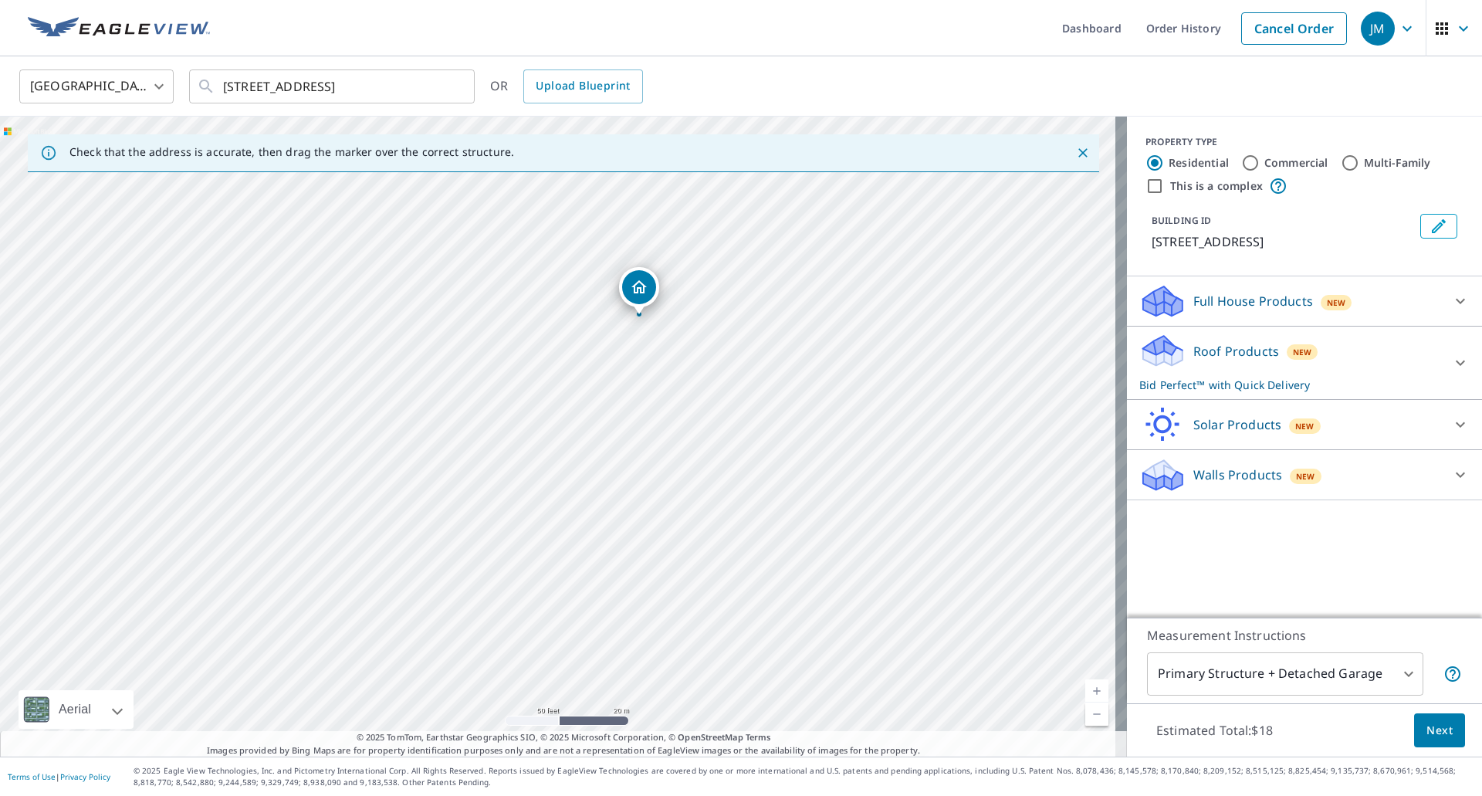  Describe the element at coordinates (1181, 220) in the screenshot. I see `p: BUILDING ID` at that location.